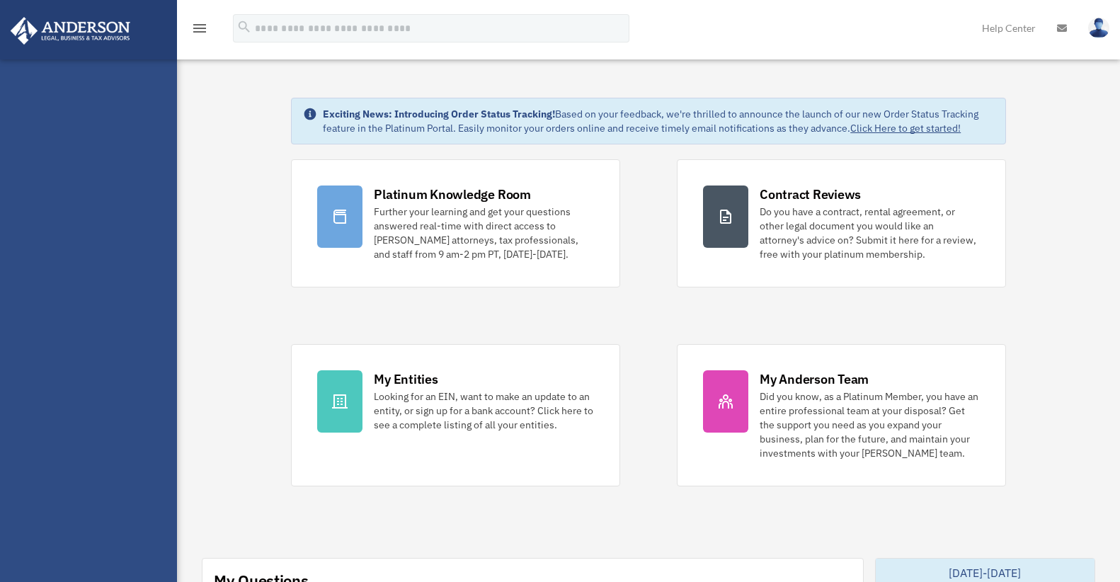 The image size is (1120, 582). What do you see at coordinates (439, 114) in the screenshot?
I see `strong: Exciting News: Introducing Order Status Tracking!` at bounding box center [439, 114].